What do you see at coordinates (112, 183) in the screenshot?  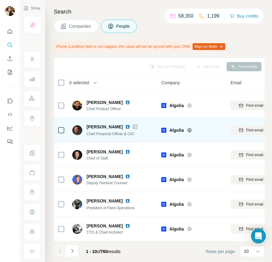 I see `span: Deputy General Counsel` at bounding box center [112, 183].